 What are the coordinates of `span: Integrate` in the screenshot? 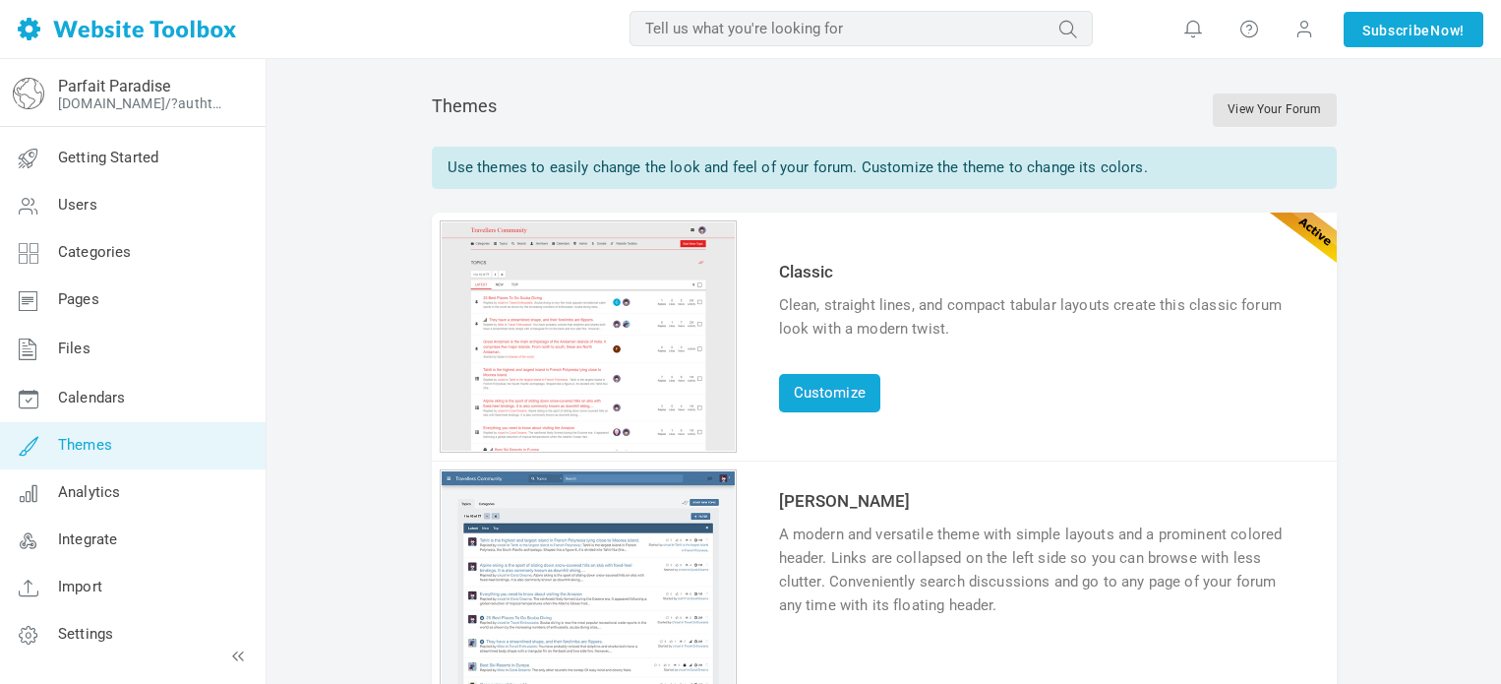 It's located at (88, 539).